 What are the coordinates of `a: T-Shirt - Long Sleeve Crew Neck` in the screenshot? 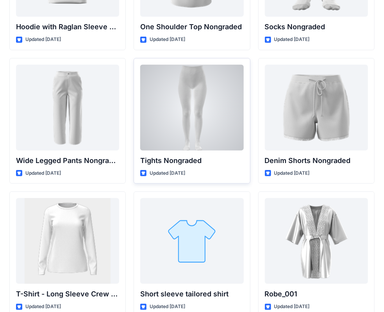 It's located at (68, 241).